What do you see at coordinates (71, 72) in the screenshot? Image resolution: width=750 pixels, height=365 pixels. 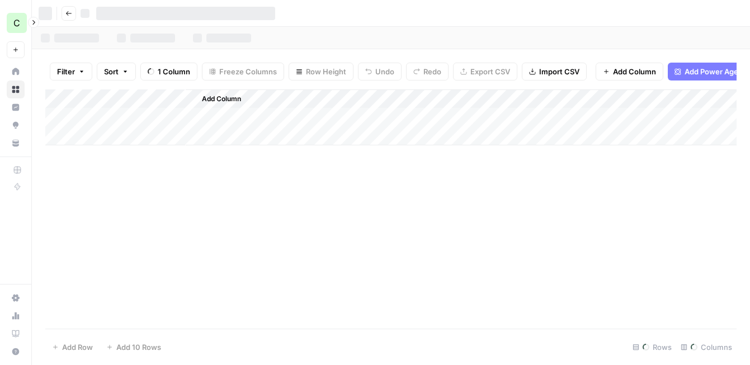 I see `button: Filter` at bounding box center [71, 72].